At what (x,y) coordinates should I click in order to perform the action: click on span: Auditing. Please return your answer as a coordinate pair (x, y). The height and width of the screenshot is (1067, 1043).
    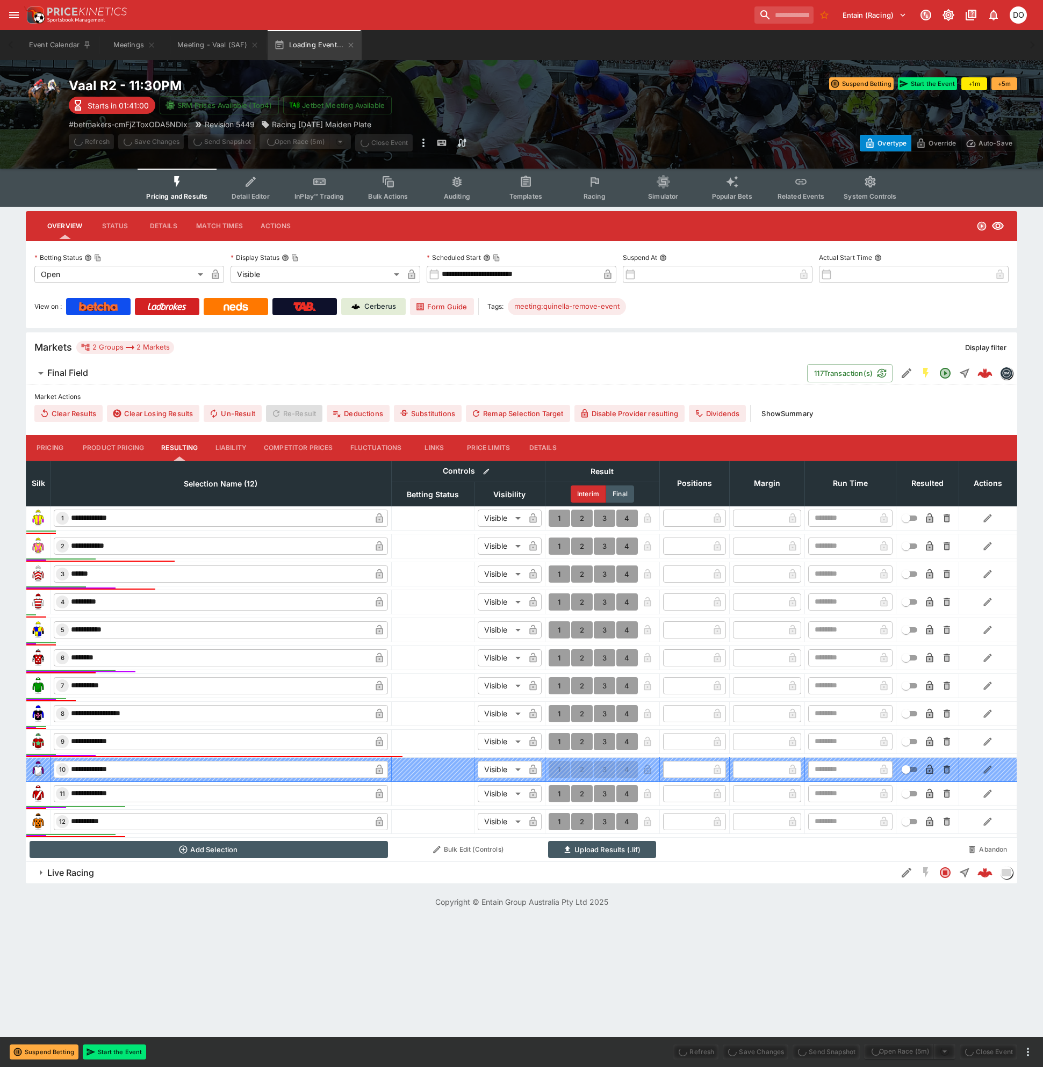
    Looking at the image, I should click on (457, 196).